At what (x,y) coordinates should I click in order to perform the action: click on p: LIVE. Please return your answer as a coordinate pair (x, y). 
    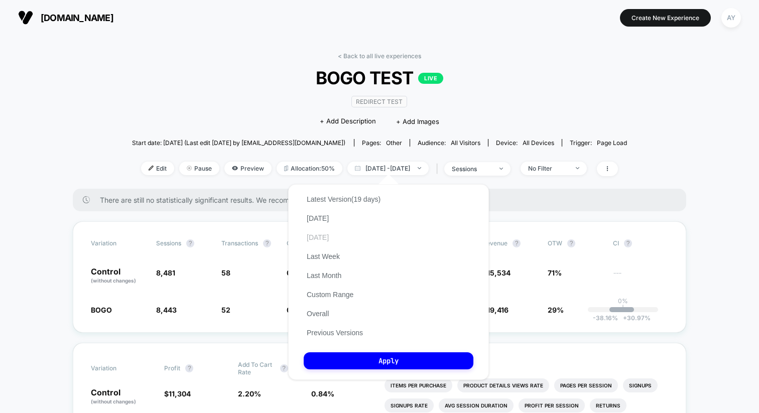
    Looking at the image, I should click on (430, 78).